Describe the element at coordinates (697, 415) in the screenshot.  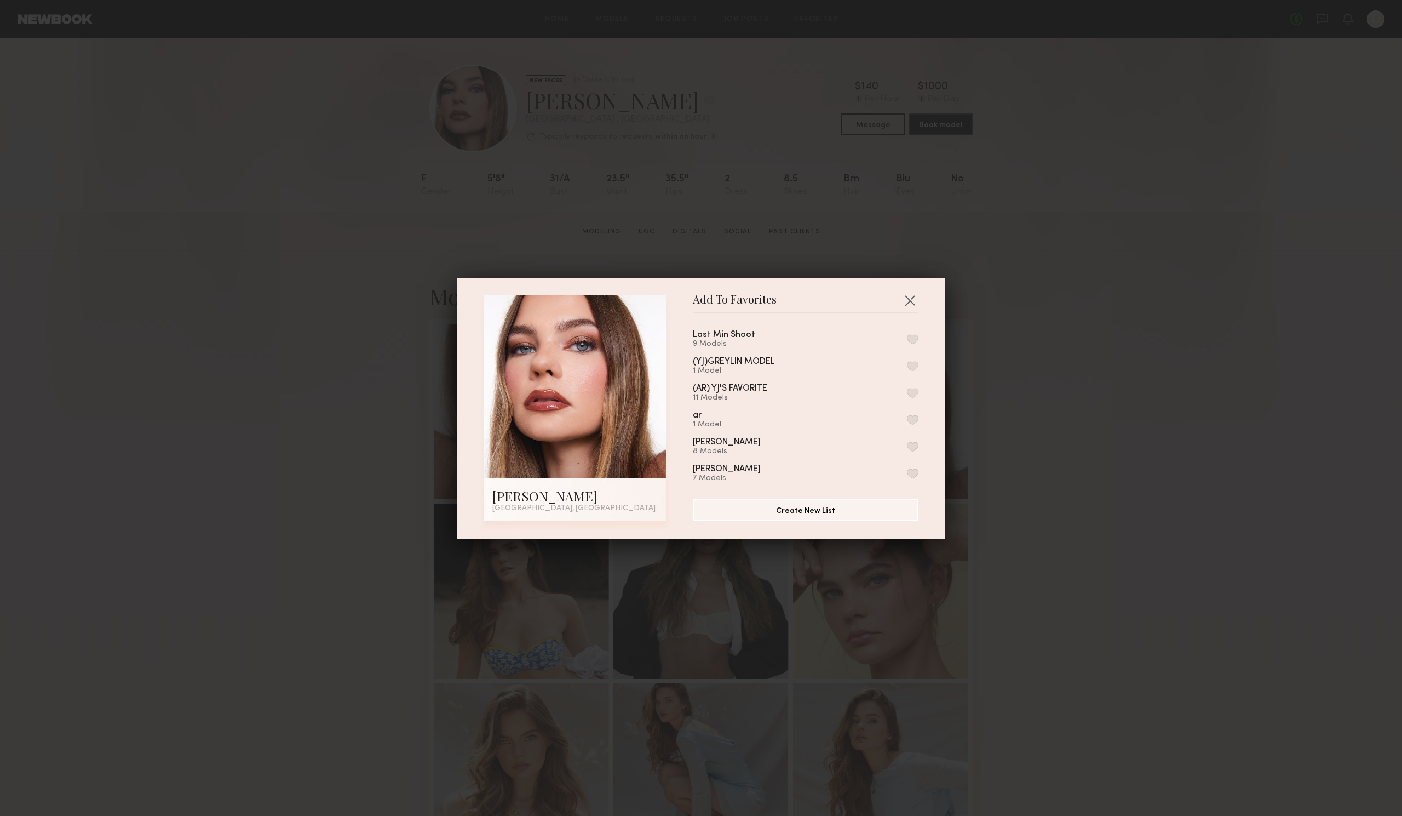
I see `div: ar` at that location.